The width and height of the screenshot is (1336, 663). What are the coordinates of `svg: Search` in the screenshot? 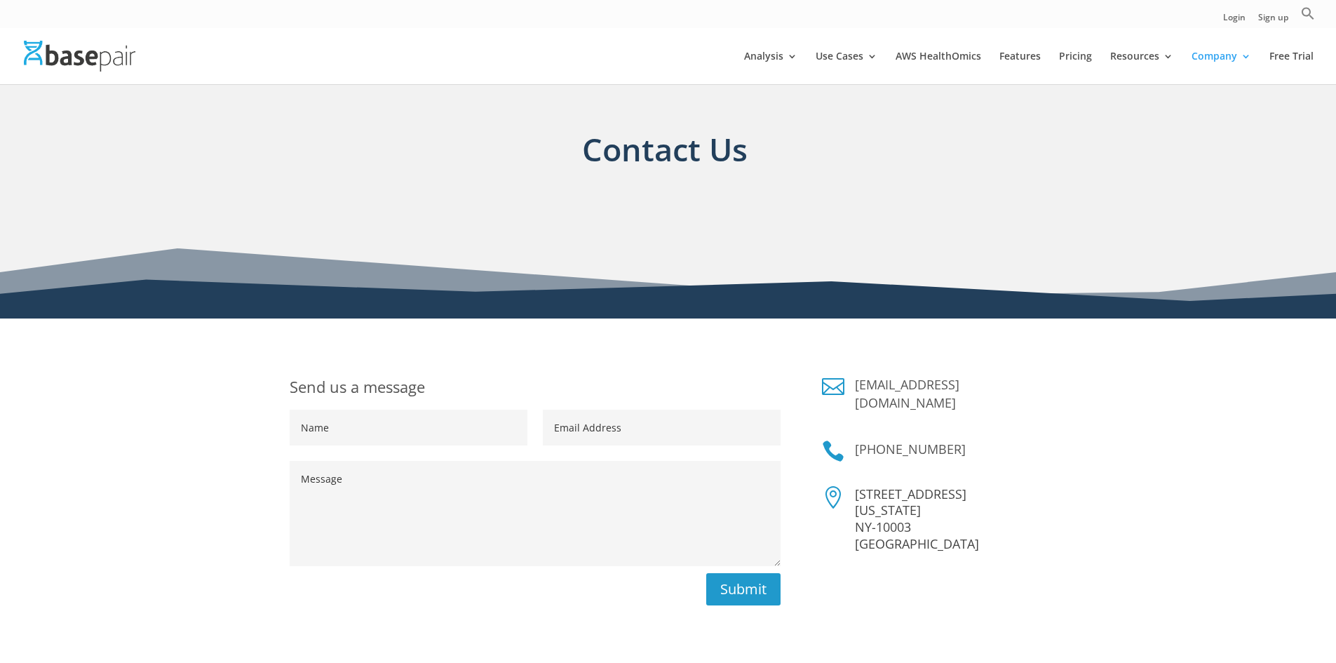 It's located at (1308, 13).